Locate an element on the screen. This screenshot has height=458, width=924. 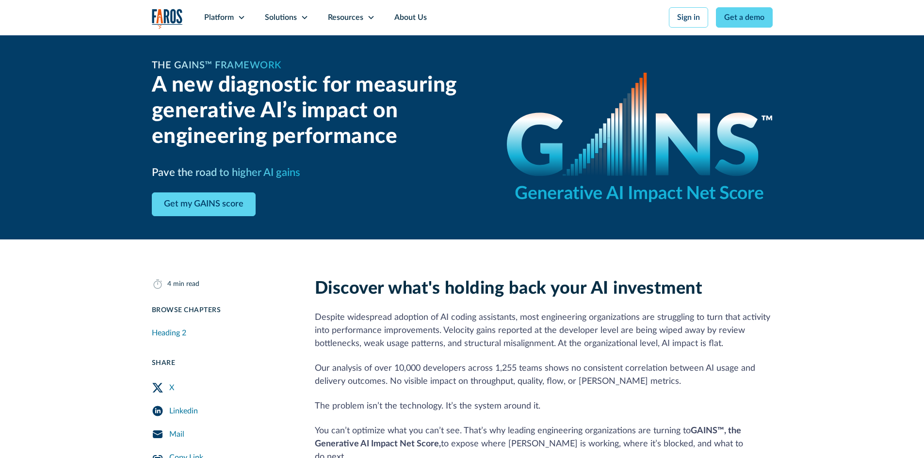
div: Browse Chapters is located at coordinates (222, 310).